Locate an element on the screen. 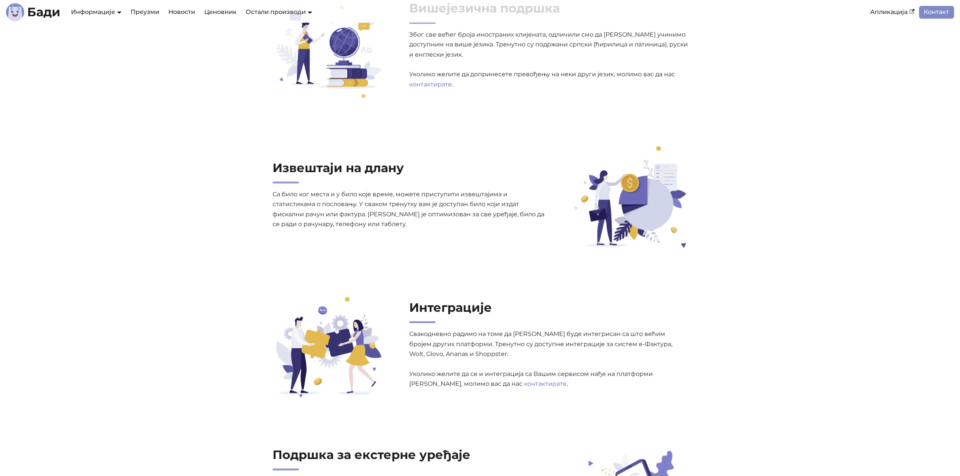  b: Бади is located at coordinates (44, 12).